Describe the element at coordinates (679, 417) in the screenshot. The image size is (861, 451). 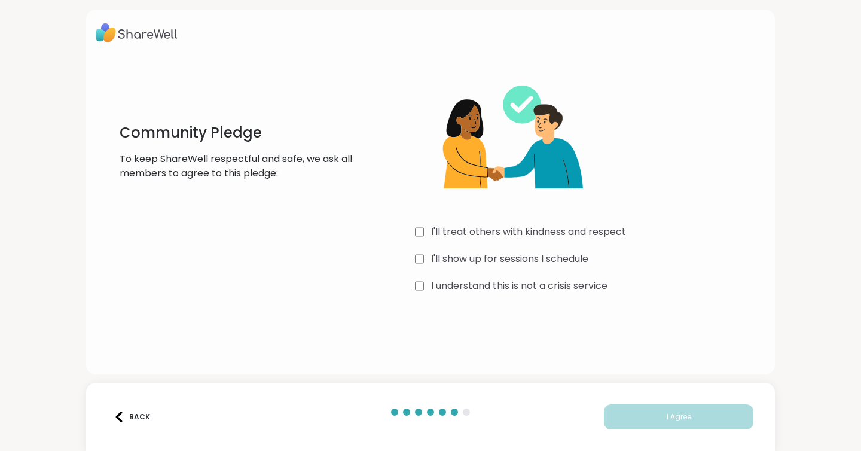
I see `span: I Agree` at that location.